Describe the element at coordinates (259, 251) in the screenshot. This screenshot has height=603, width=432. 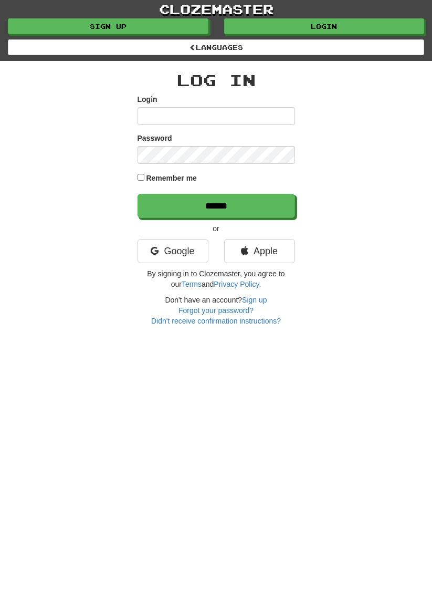
I see `a: Apple` at that location.